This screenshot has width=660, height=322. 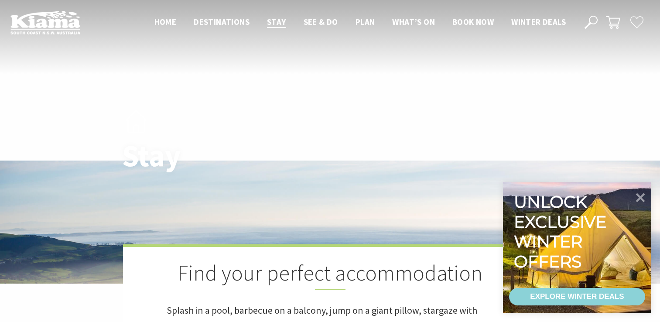 I want to click on span: Home, so click(x=165, y=22).